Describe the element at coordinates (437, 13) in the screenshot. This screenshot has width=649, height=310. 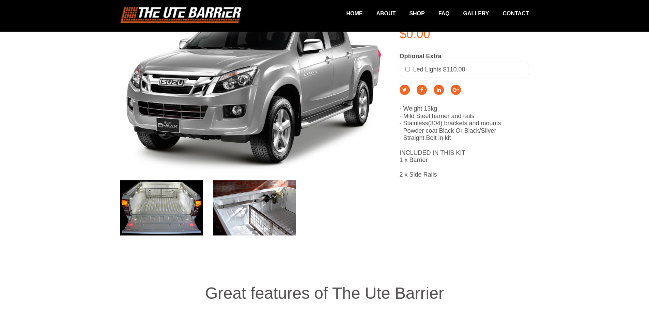
I see `a: FAQ` at that location.